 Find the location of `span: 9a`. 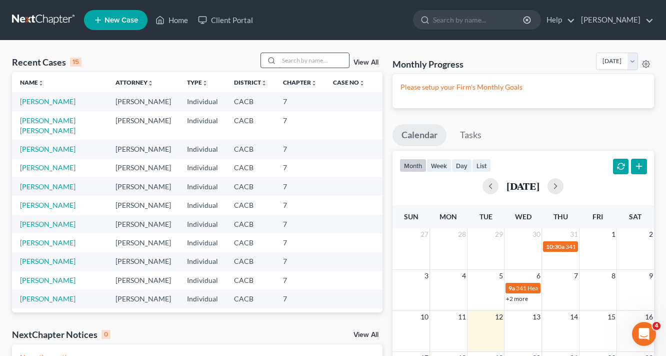

span: 9a is located at coordinates (512, 288).